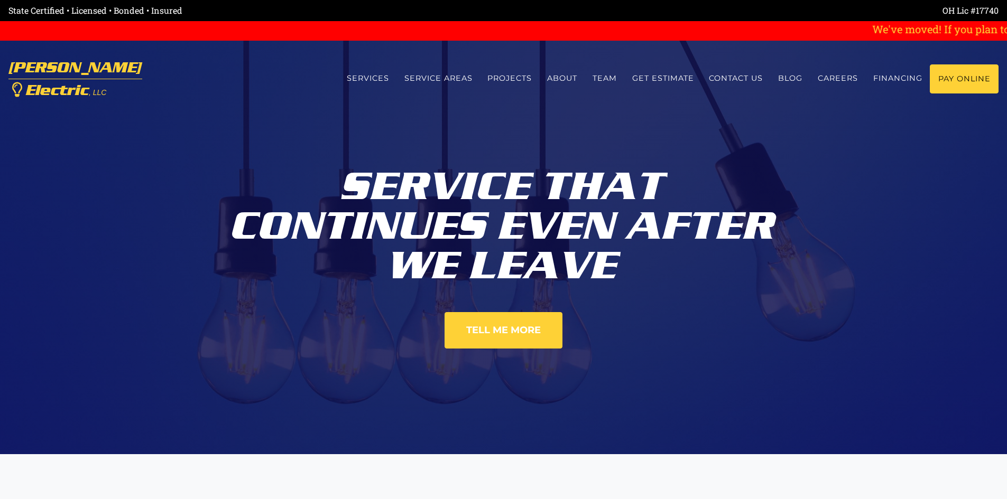 The image size is (1007, 499). What do you see at coordinates (438, 78) in the screenshot?
I see `a: Service Areas` at bounding box center [438, 78].